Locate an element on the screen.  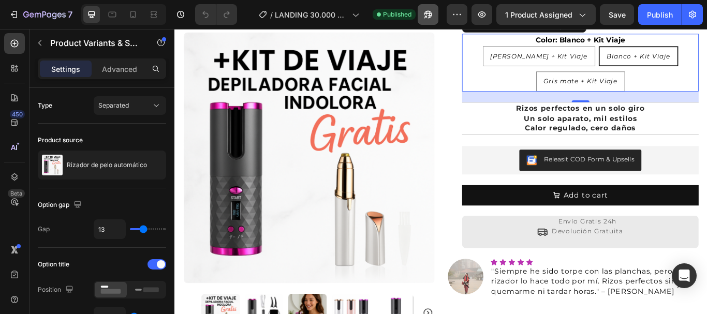
button: Save is located at coordinates (617, 14).